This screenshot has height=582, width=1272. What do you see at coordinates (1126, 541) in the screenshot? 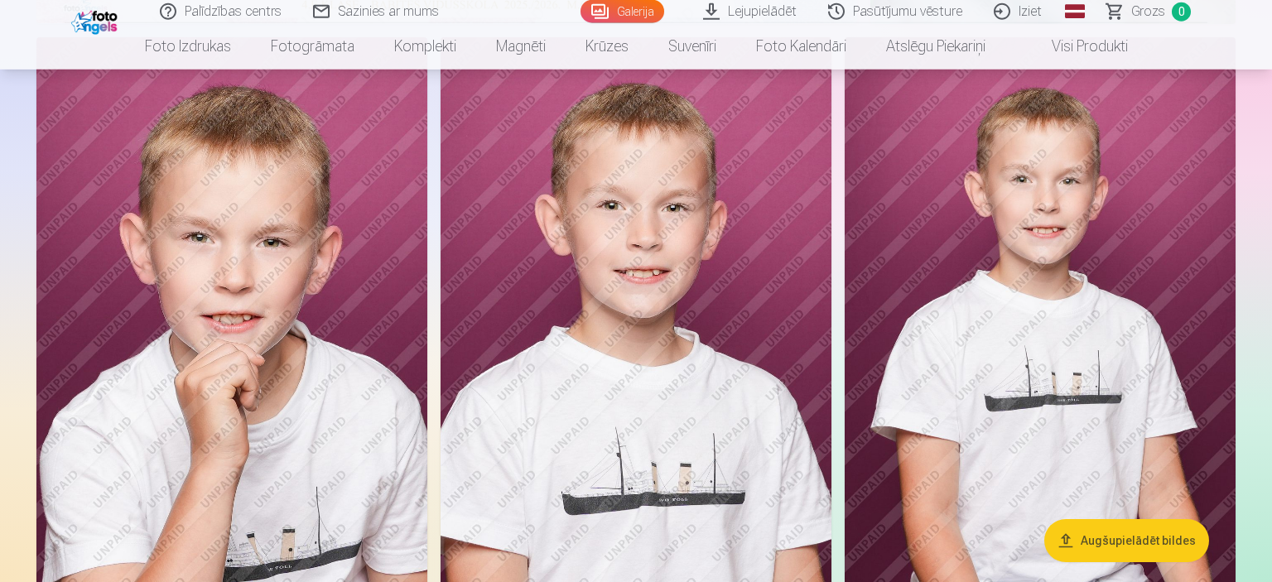
I see `button: Augšupielādēt bildes` at bounding box center [1126, 541].